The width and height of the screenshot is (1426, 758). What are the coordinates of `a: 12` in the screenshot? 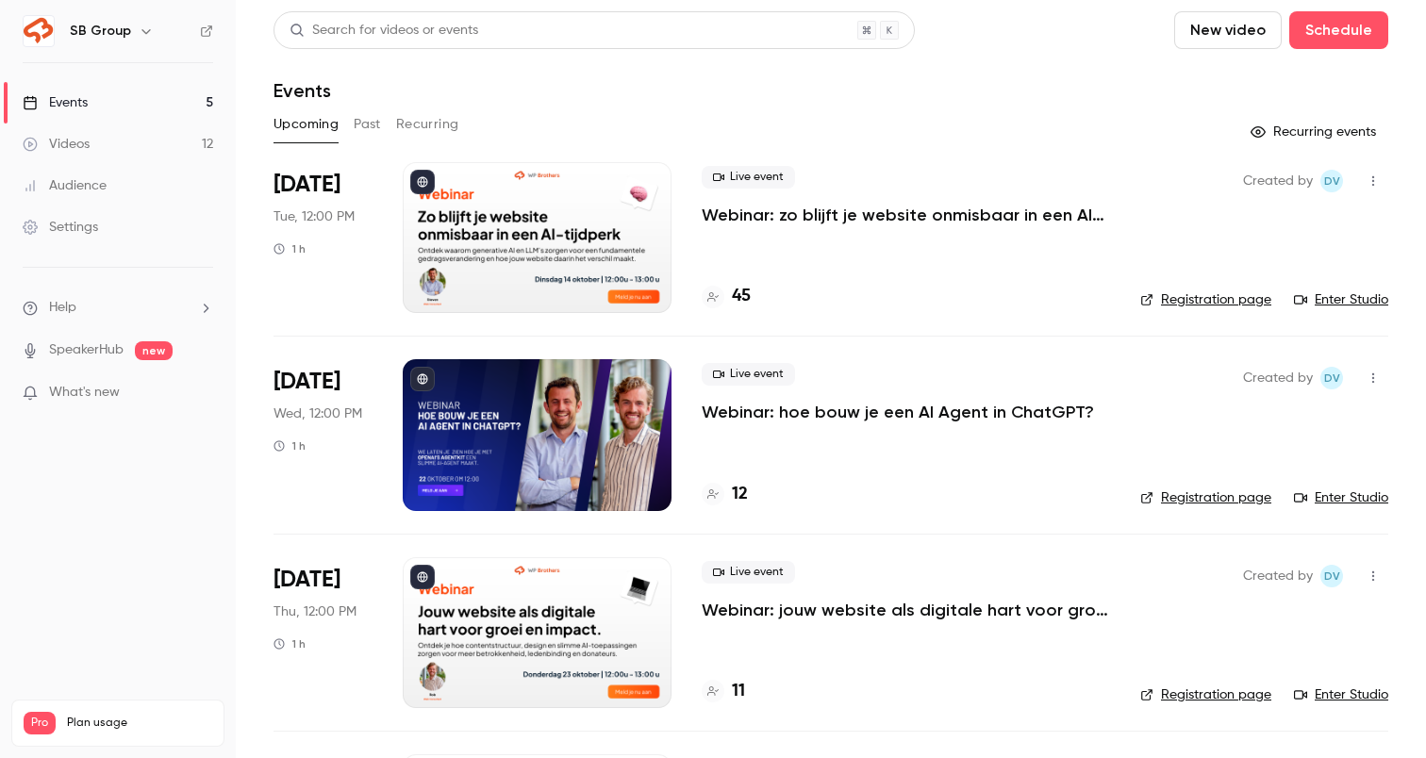 It's located at (724, 494).